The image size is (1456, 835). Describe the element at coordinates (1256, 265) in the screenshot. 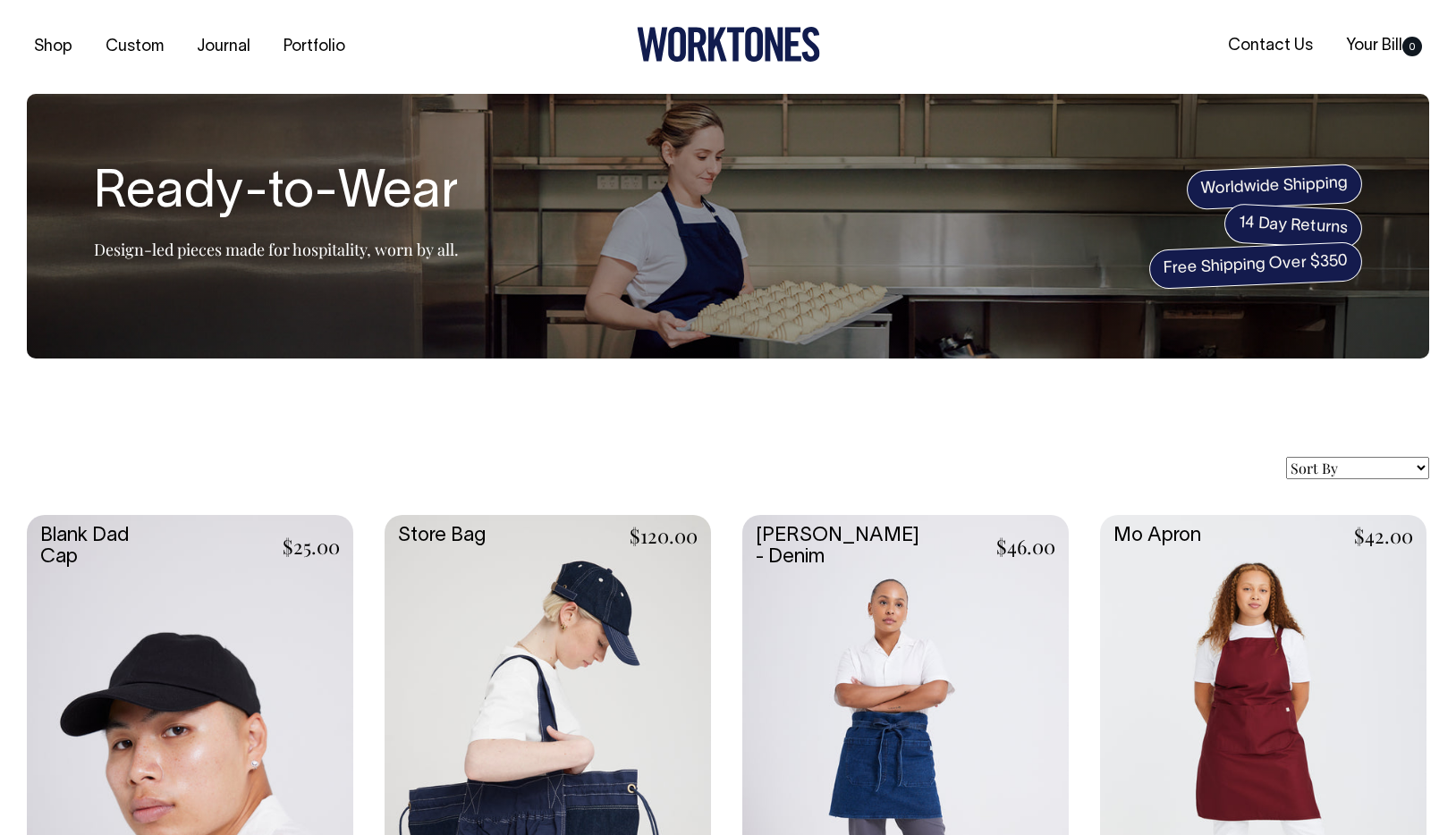

I see `span: Free Shipping Over $350` at that location.